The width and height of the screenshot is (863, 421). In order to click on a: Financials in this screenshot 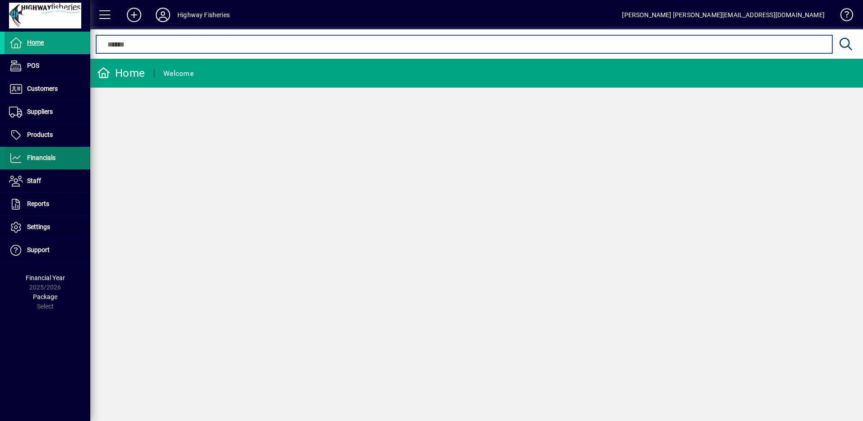, I will do `click(47, 158)`.